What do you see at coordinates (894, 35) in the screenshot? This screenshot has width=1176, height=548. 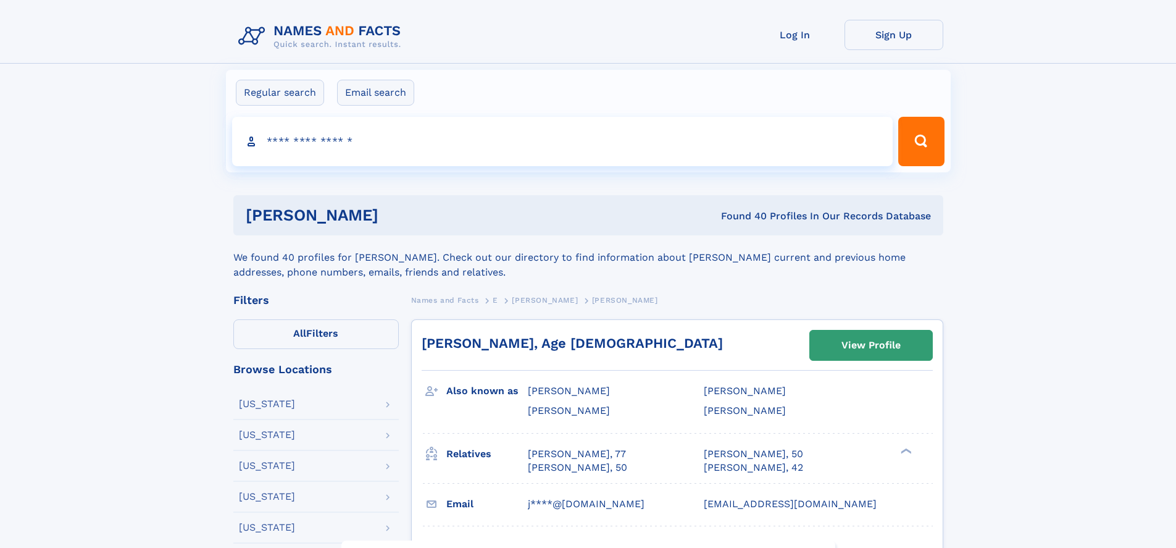 I see `a: Sign Up` at bounding box center [894, 35].